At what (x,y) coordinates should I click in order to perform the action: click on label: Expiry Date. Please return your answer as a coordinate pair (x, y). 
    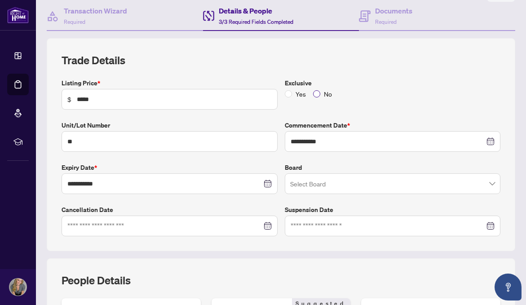
    Looking at the image, I should click on (169, 167).